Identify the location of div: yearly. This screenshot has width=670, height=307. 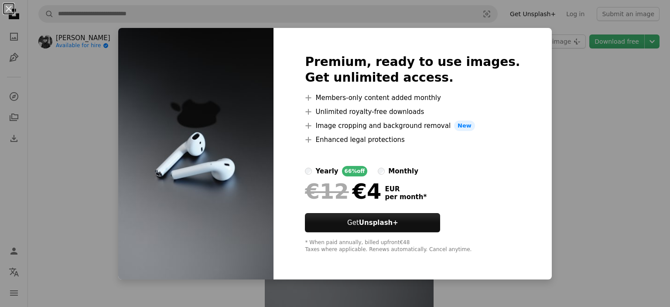
(327, 171).